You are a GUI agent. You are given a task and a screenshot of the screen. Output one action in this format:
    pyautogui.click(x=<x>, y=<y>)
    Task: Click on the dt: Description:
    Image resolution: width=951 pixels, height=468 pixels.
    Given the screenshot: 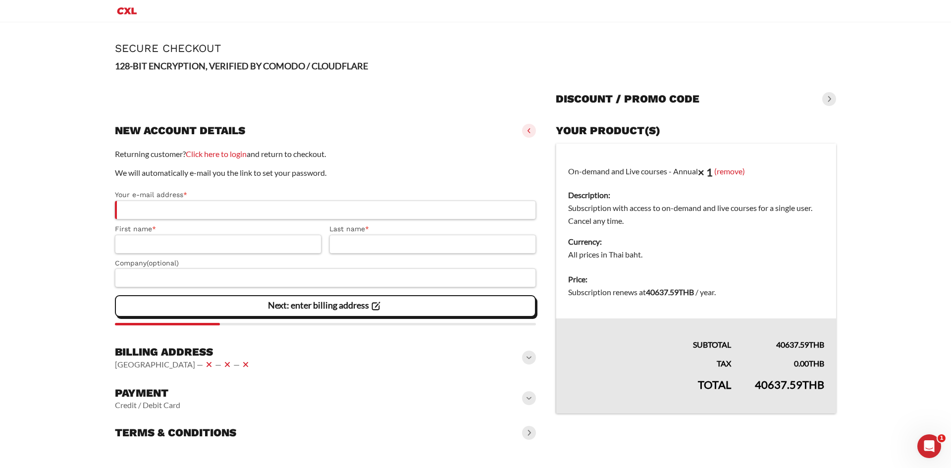 What is the action you would take?
    pyautogui.click(x=696, y=195)
    